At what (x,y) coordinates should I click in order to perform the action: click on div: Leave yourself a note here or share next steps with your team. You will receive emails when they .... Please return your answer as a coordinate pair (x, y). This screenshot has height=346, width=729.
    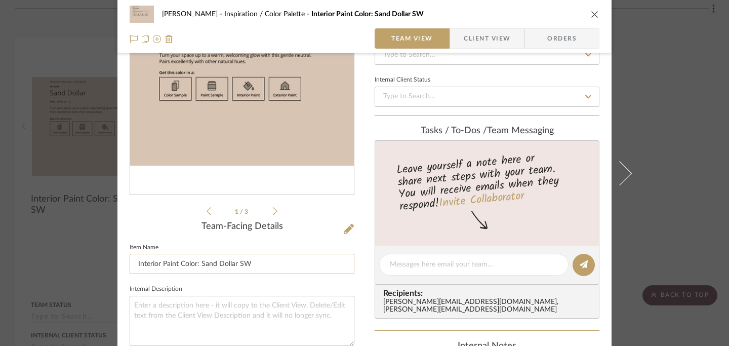
    Looking at the image, I should click on (487, 181).